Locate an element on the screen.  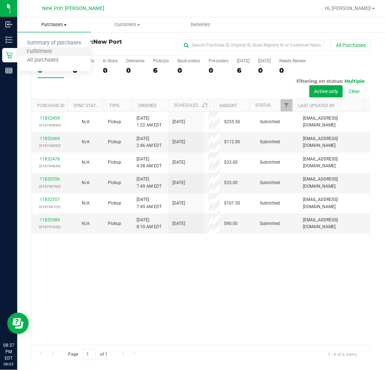
span: Fulfillment is located at coordinates (39, 52).